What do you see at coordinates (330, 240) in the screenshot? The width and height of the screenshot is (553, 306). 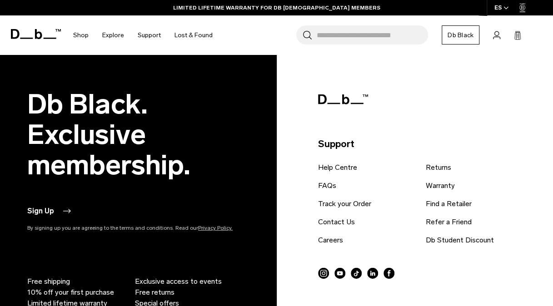 I see `a: Careers` at bounding box center [330, 240].